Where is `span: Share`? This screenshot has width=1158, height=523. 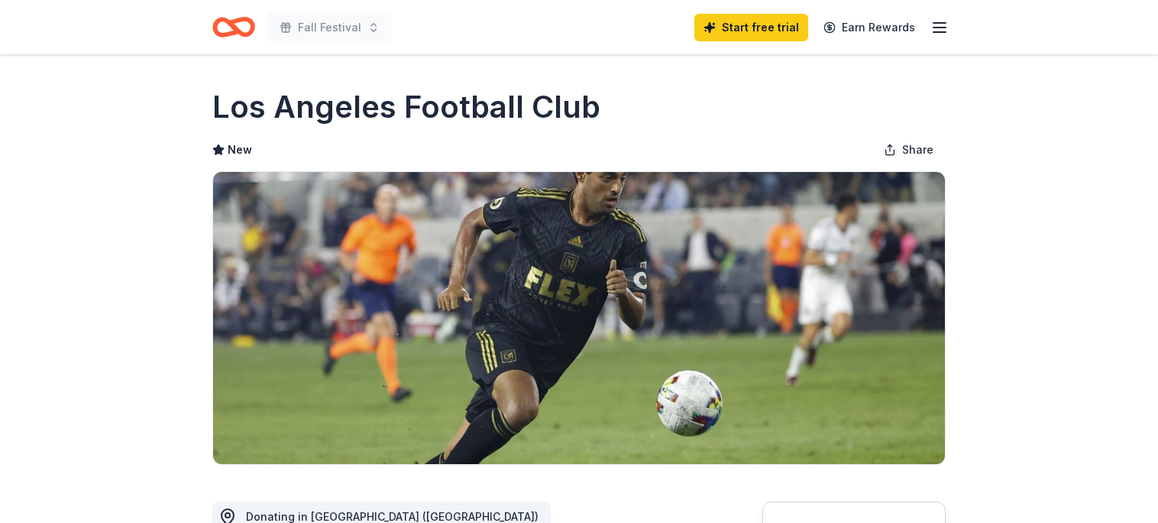
span: Share is located at coordinates (918, 150).